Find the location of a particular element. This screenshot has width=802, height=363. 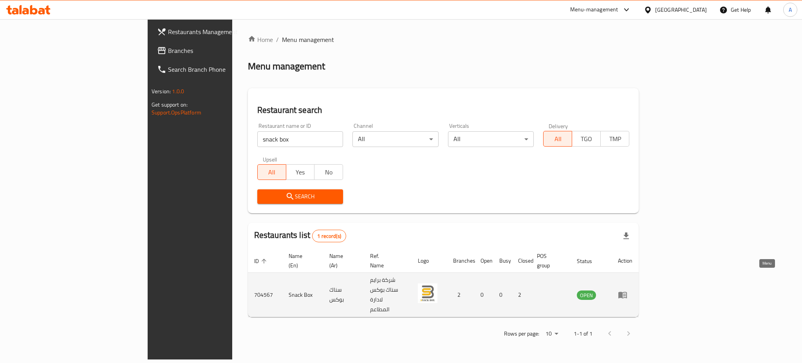

span: Search is located at coordinates (300, 196).